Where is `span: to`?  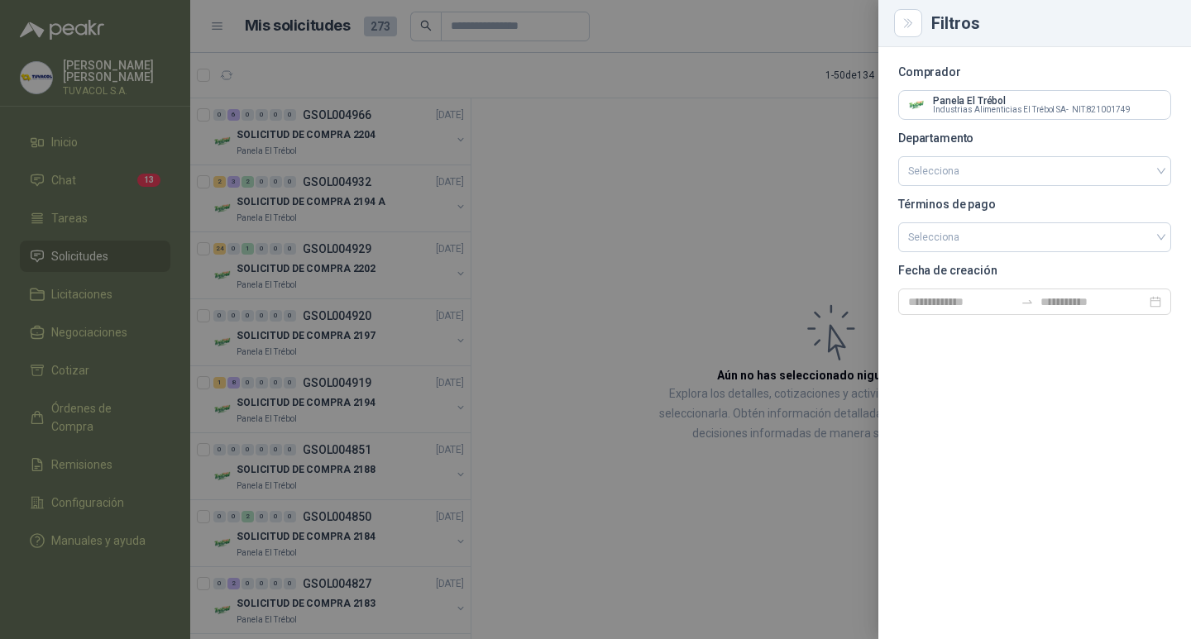
span: to is located at coordinates (1027, 302).